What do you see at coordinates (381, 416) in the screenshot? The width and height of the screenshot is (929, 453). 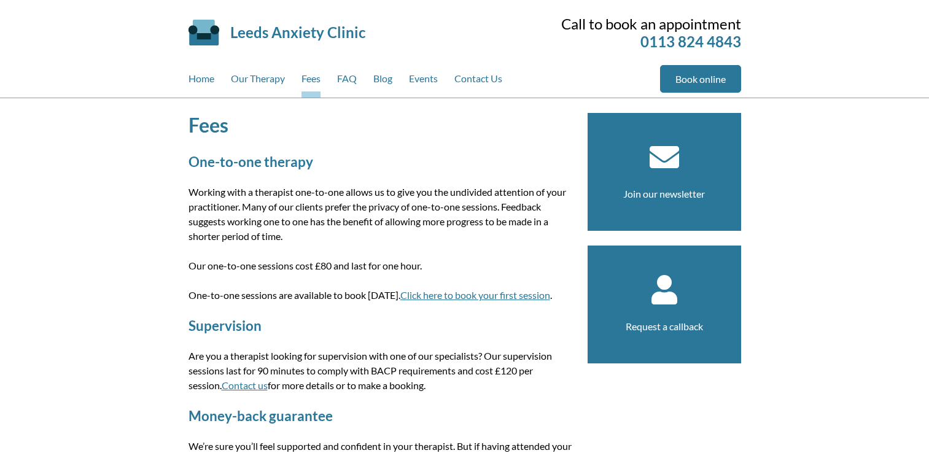 I see `h2: Money-back guarantee` at bounding box center [381, 416].